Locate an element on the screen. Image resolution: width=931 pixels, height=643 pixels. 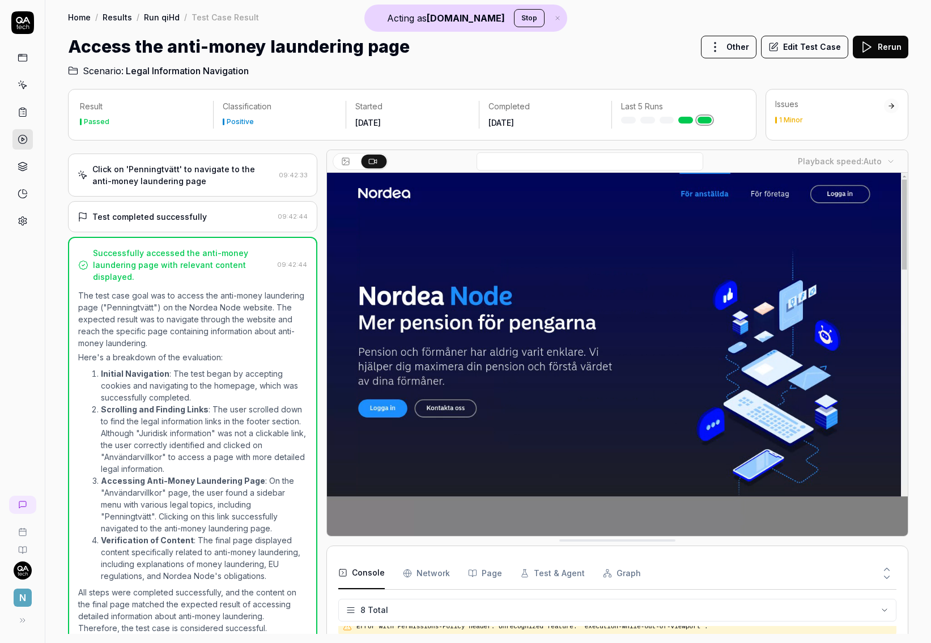
div: 1 Minor is located at coordinates (791, 120).